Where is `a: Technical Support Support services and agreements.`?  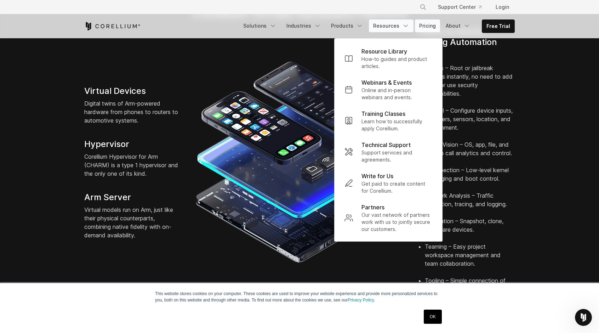
a: Technical Support Support services and agreements. is located at coordinates (389, 152).